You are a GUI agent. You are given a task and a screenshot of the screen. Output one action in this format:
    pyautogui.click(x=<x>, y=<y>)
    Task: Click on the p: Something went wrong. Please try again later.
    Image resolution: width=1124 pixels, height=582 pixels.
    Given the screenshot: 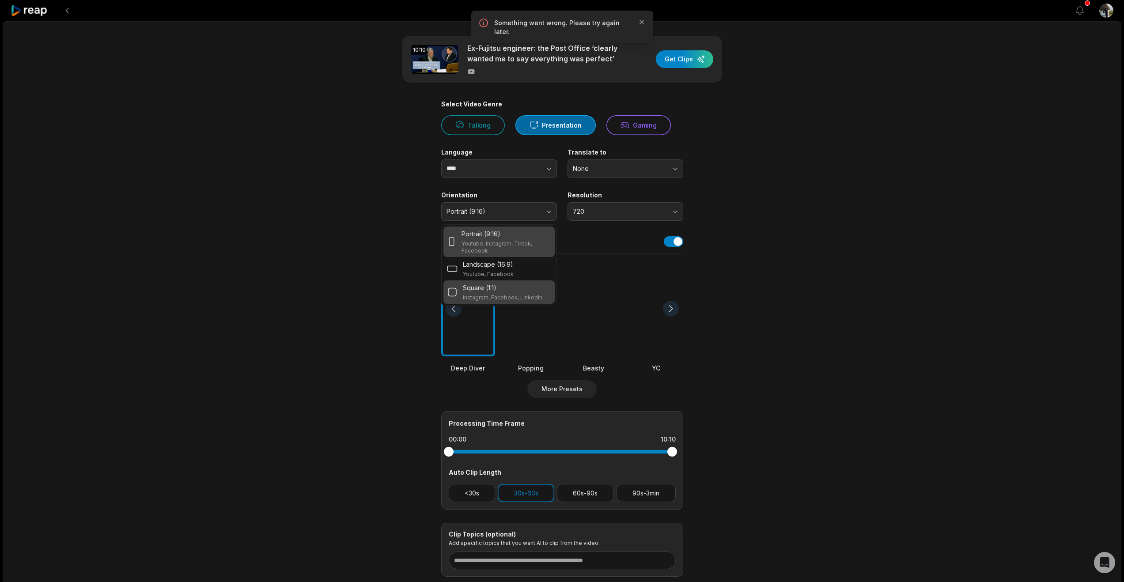 What is the action you would take?
    pyautogui.click(x=562, y=27)
    